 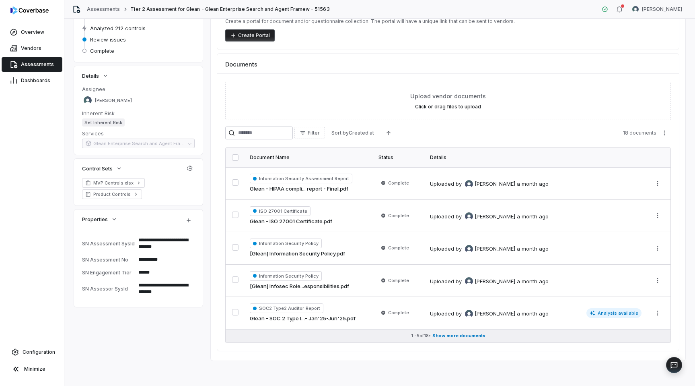 I want to click on button: Properties, so click(x=100, y=219).